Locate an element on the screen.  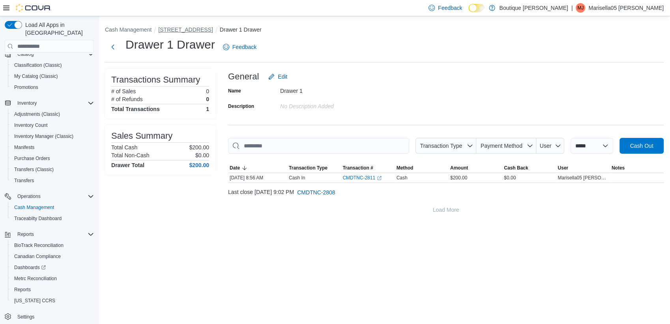
a: Manifests is located at coordinates (24, 147).